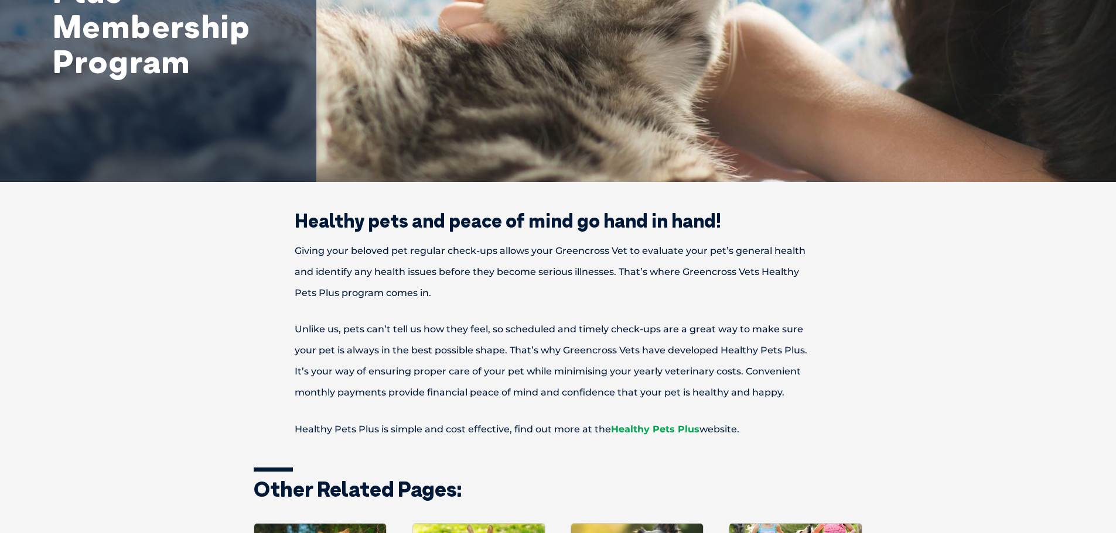 The height and width of the screenshot is (533, 1116). What do you see at coordinates (558, 430) in the screenshot?
I see `p: Healthy Pets Plus is simple and cost effective, find out more at the website.` at bounding box center [558, 430].